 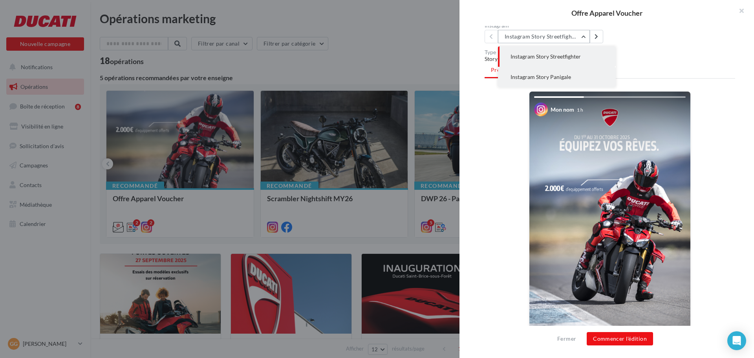 What do you see at coordinates (606, 13) in the screenshot?
I see `div: Offre Apparel Voucher` at bounding box center [606, 13].